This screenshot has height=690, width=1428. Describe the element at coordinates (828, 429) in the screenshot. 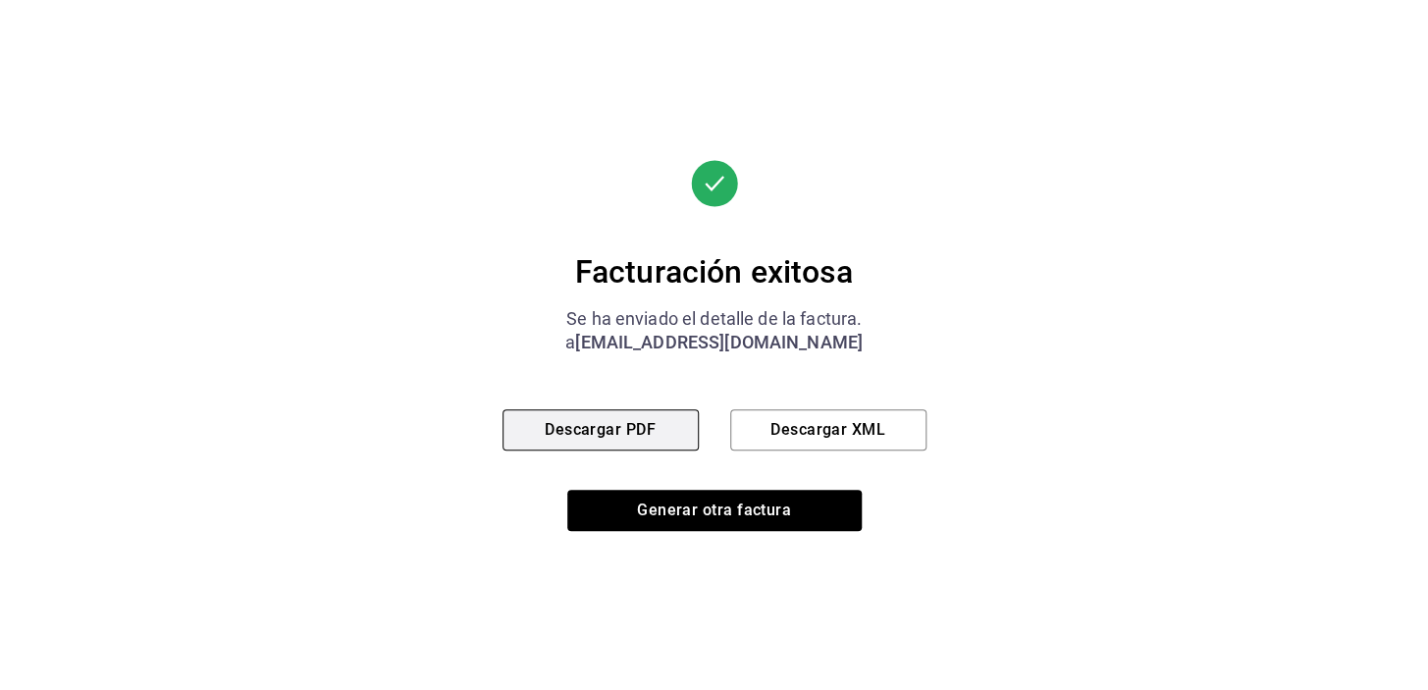

I see `font: Descargar XML` at that location.